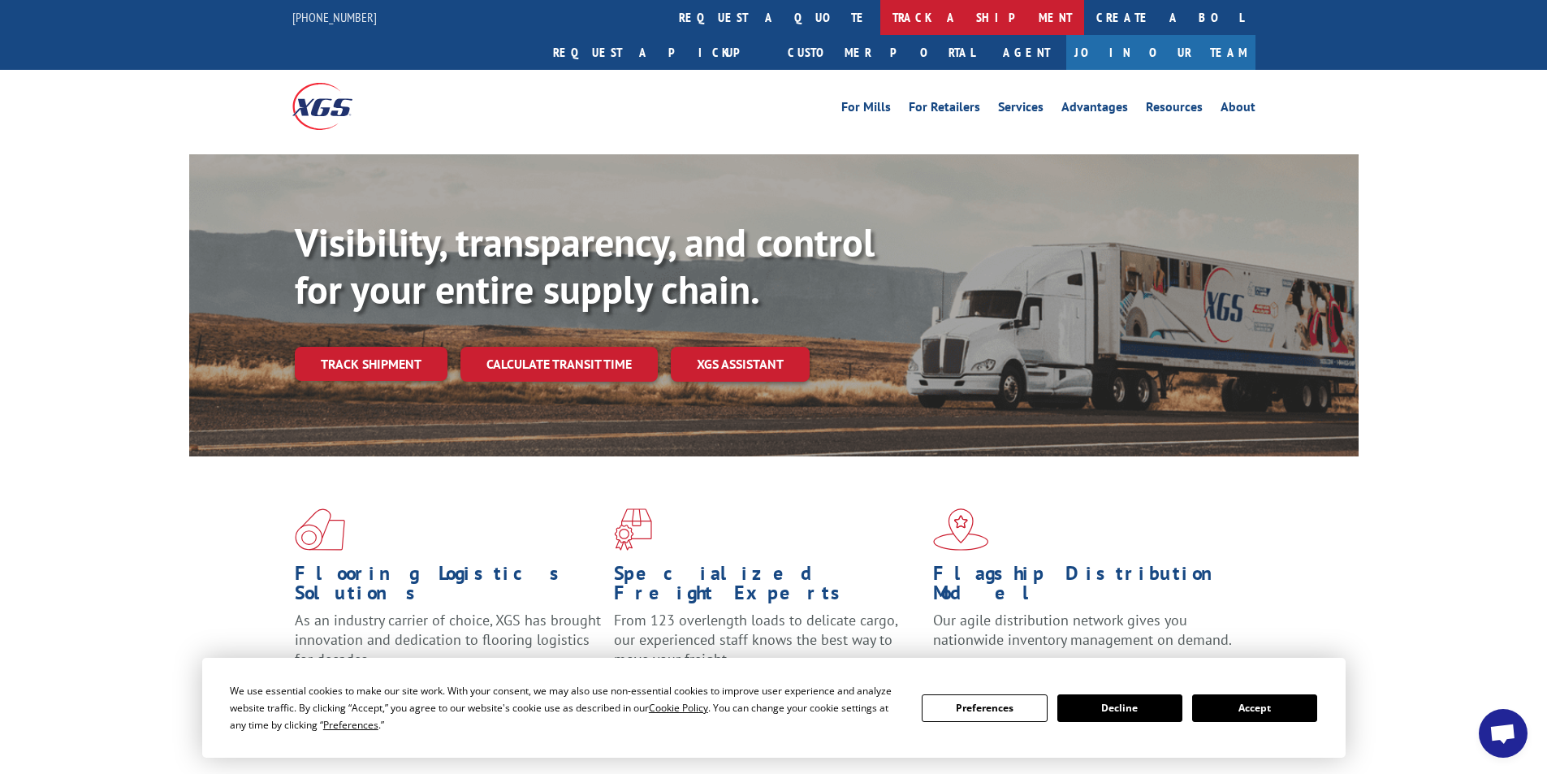  What do you see at coordinates (371, 364) in the screenshot?
I see `a: Track shipment` at bounding box center [371, 364].